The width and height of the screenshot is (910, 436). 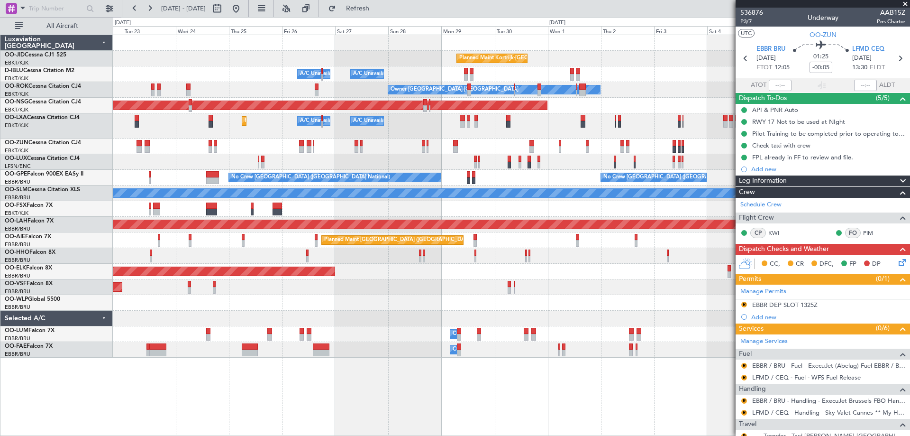 I want to click on a: OO-ZUNCessna Citation CJ4, so click(x=43, y=143).